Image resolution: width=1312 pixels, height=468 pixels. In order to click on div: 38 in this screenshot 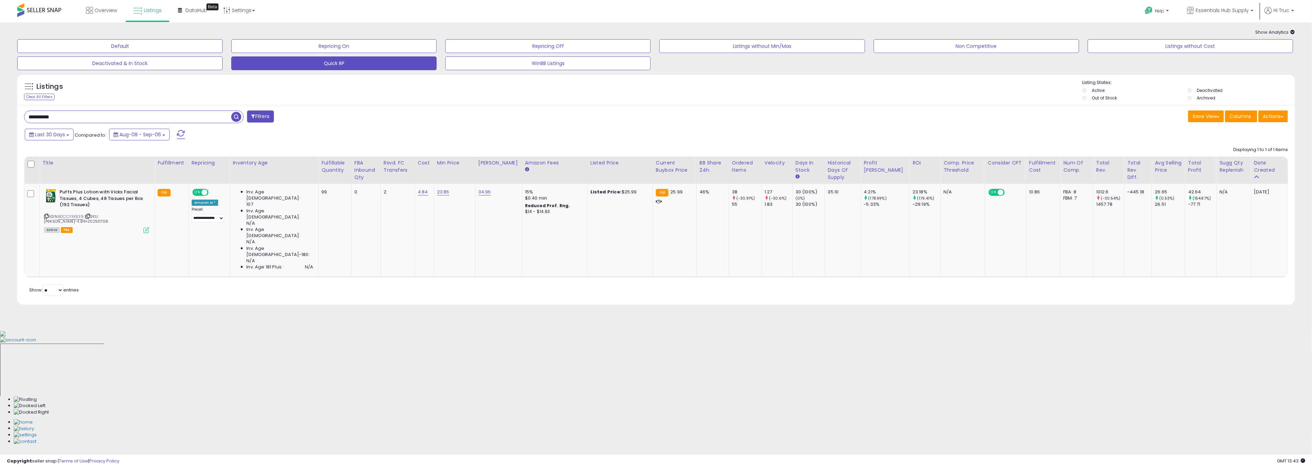, I will do `click(747, 192)`.